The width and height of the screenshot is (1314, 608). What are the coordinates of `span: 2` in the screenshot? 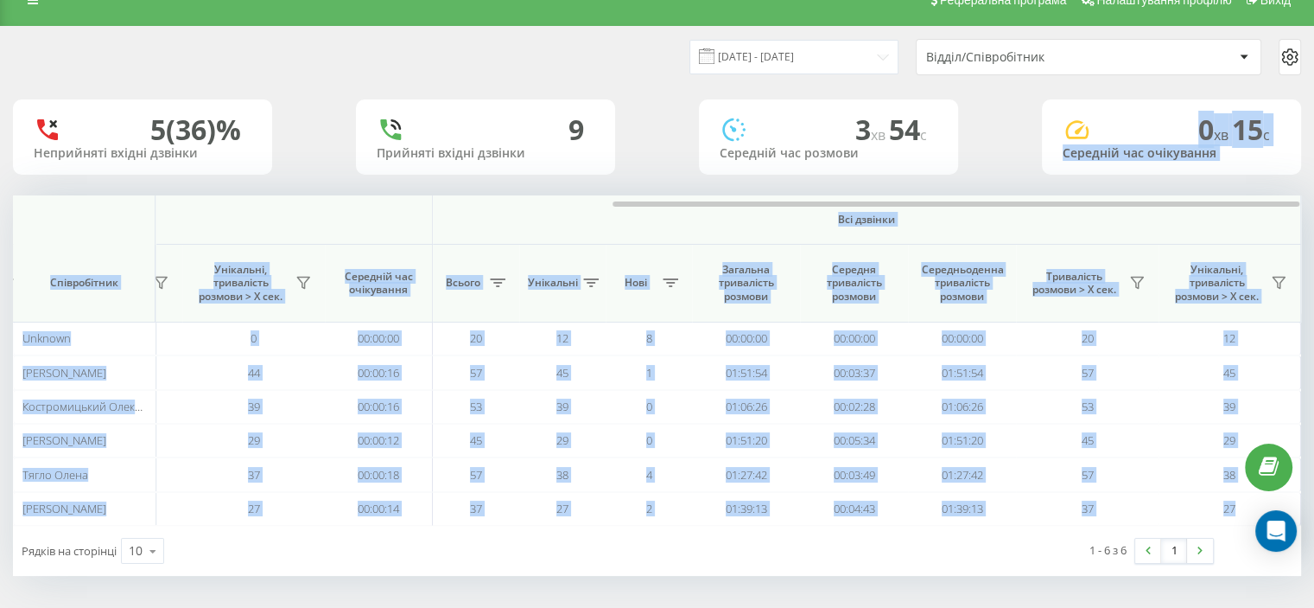 It's located at (649, 508).